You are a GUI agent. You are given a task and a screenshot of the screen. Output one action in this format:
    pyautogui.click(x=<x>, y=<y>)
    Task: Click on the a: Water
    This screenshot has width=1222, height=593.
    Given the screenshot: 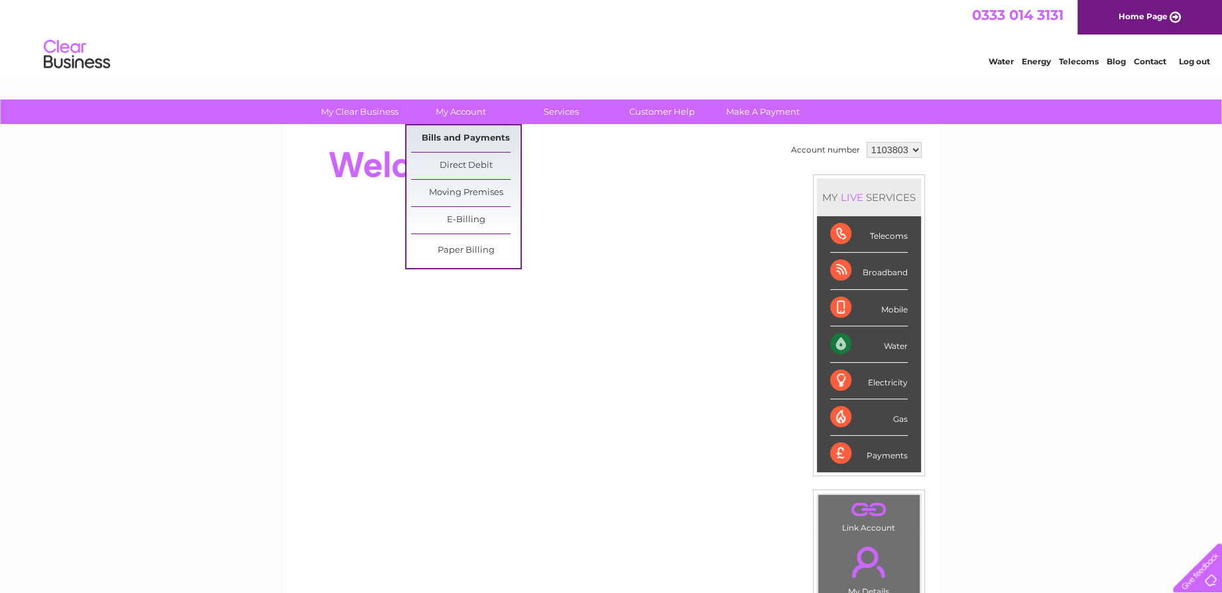 What is the action you would take?
    pyautogui.click(x=1001, y=61)
    